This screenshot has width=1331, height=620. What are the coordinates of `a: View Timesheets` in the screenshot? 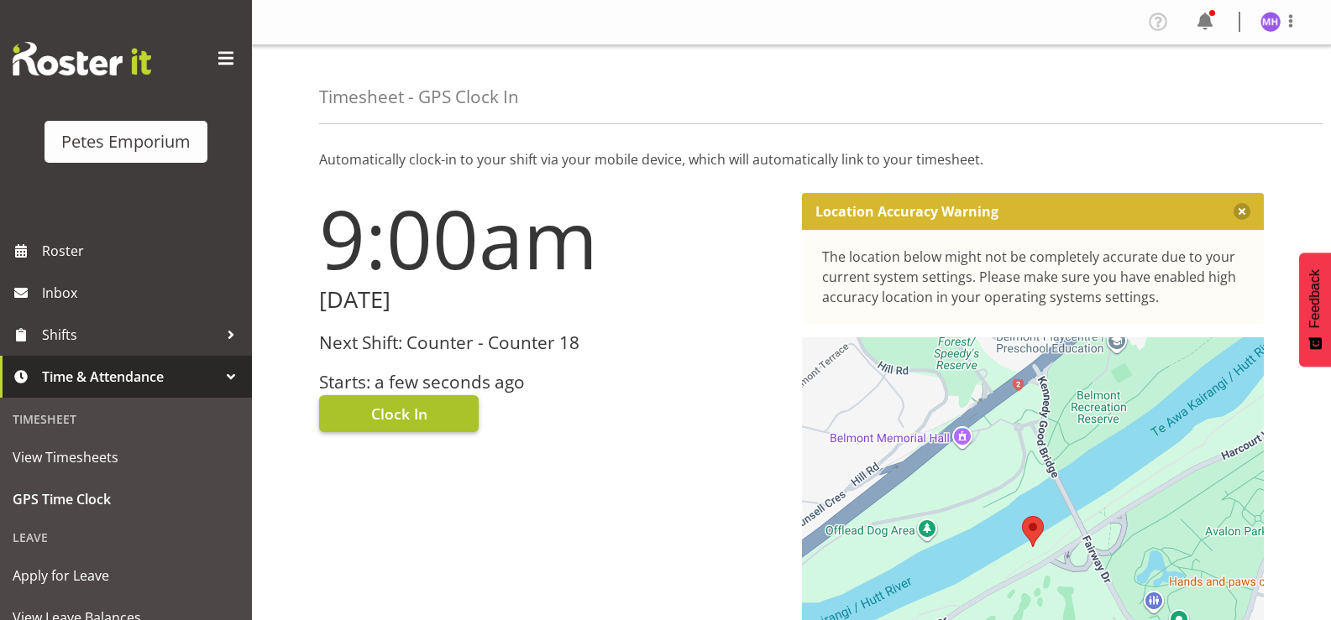 It's located at (126, 458).